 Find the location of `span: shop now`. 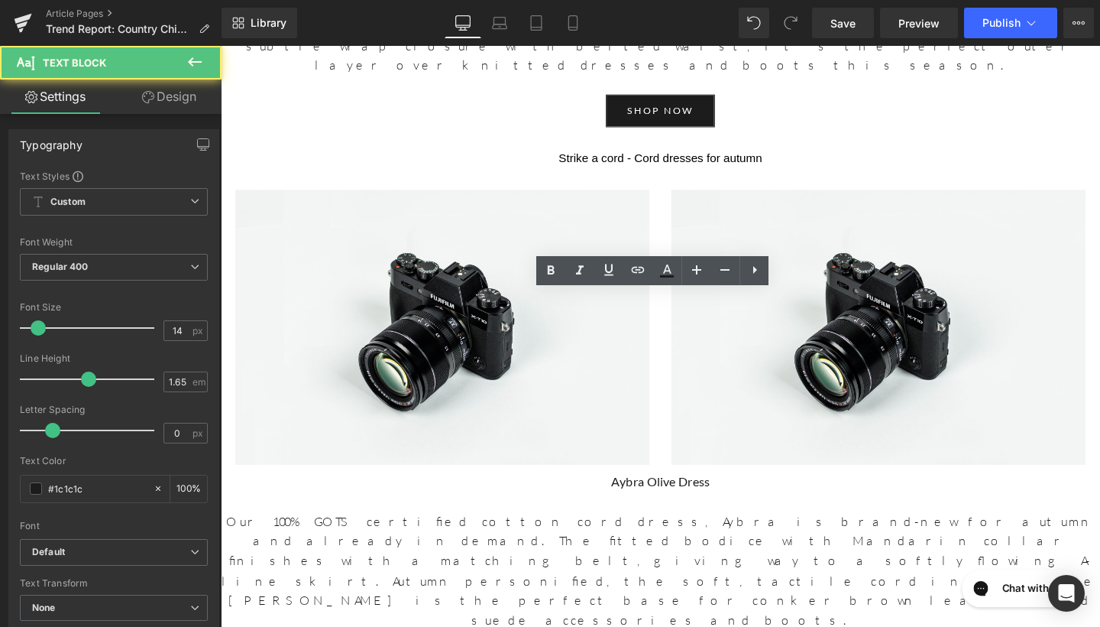

span: shop now is located at coordinates (462, 68).